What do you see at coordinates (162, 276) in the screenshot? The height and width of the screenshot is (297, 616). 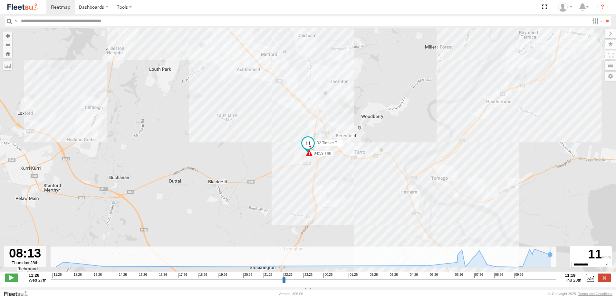 I see `span: 16:26` at bounding box center [162, 276].